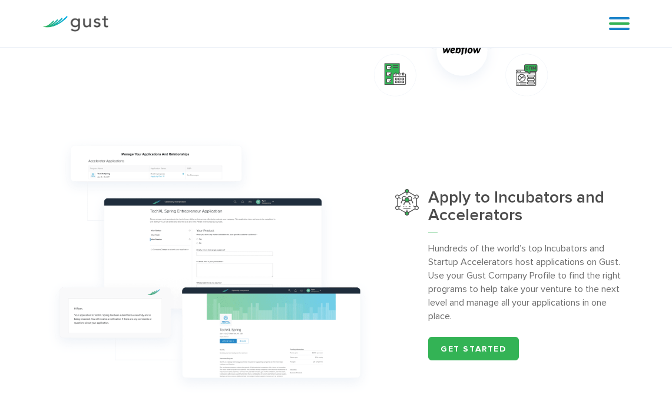 This screenshot has height=411, width=672. Describe the element at coordinates (210, 265) in the screenshot. I see `img: Group 1214` at that location.